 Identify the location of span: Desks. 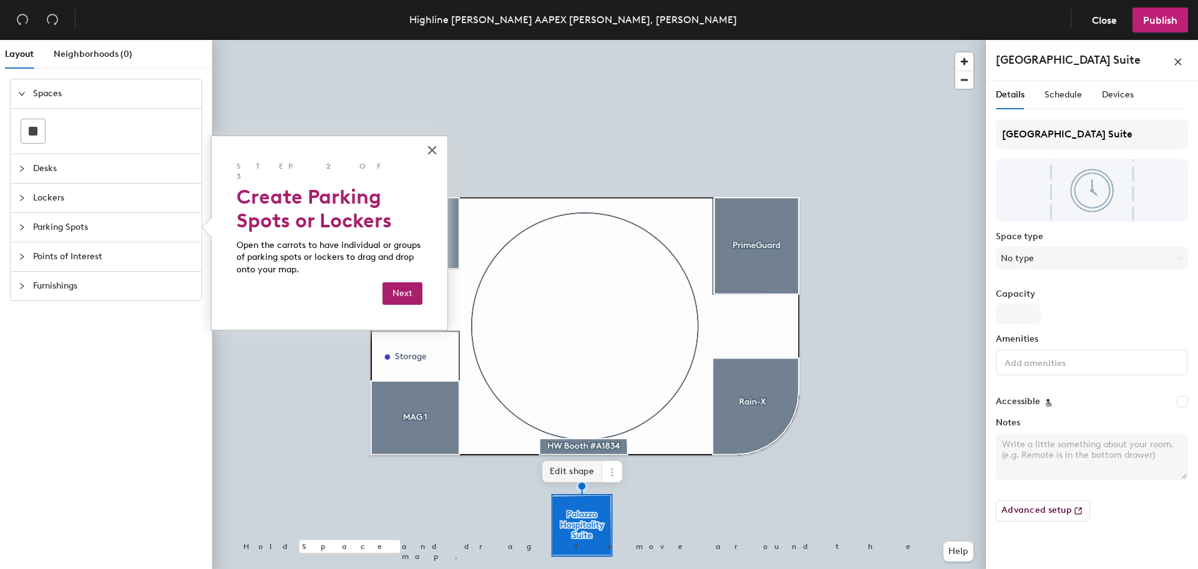
(114, 169).